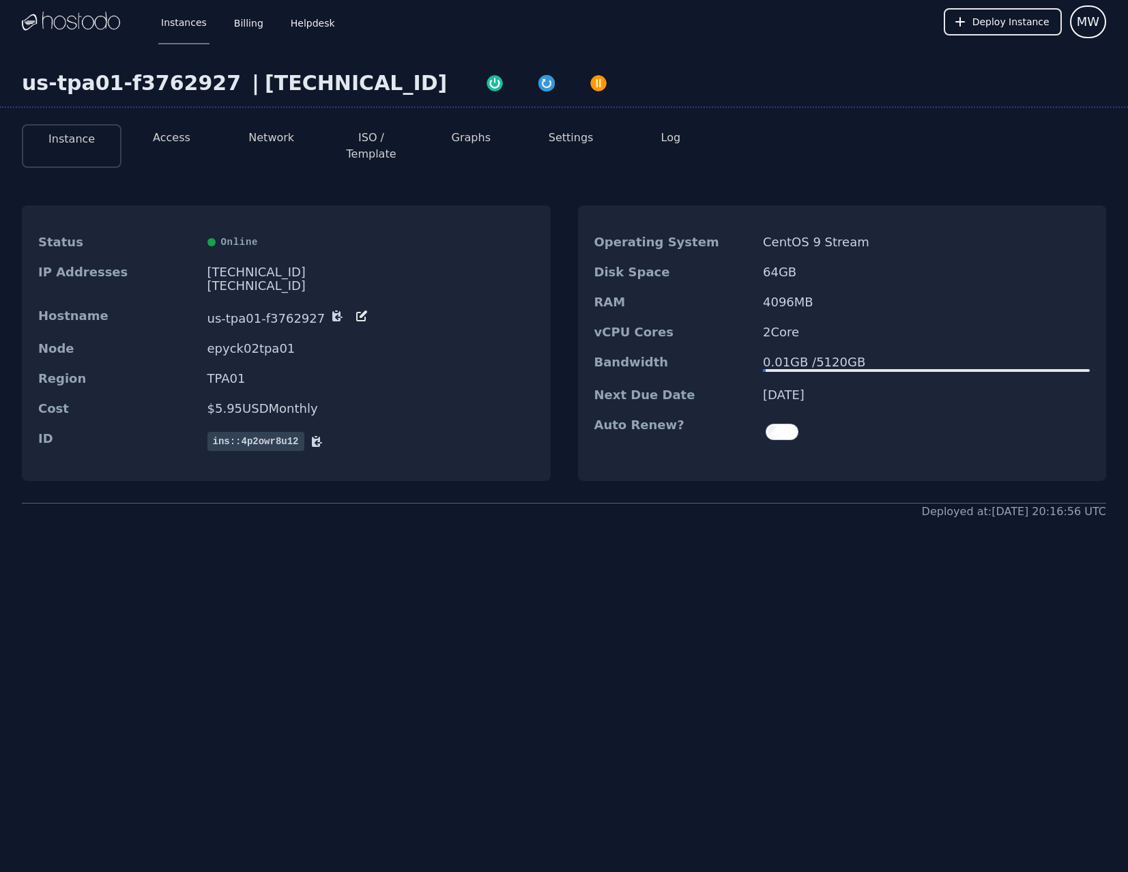 Image resolution: width=1128 pixels, height=872 pixels. I want to click on span: ins::4p2owr8u12, so click(256, 442).